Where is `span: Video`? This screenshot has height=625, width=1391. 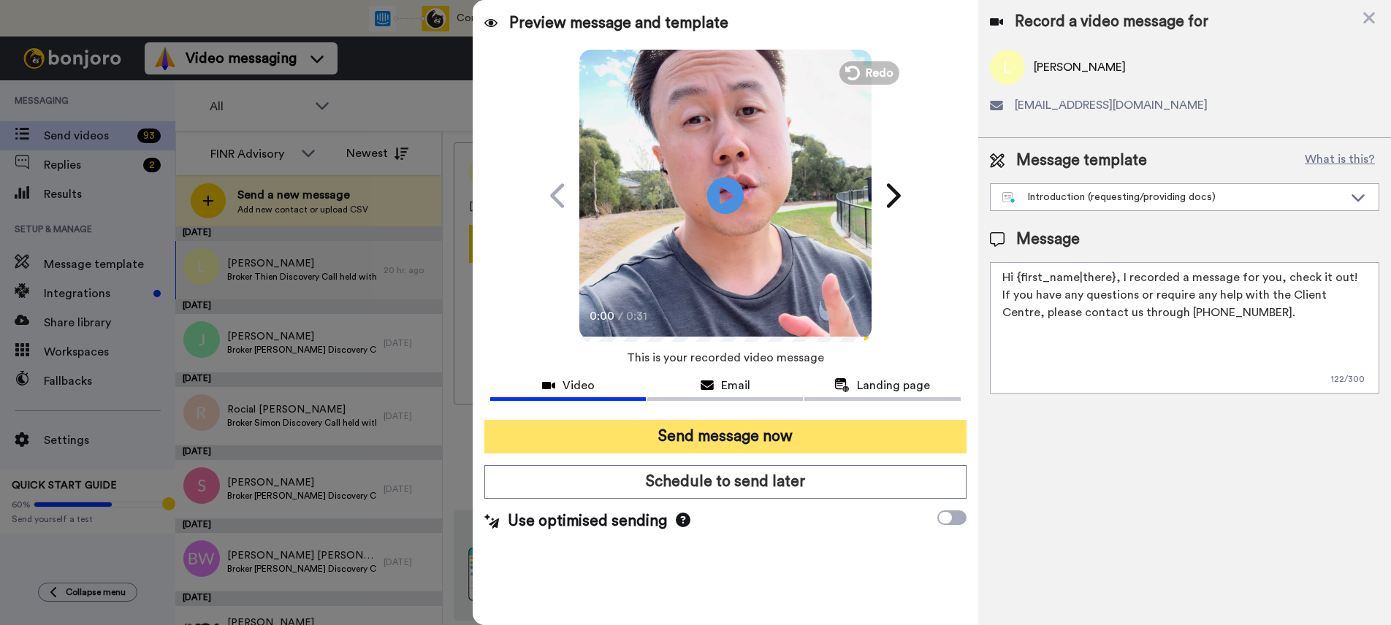 span: Video is located at coordinates (579, 386).